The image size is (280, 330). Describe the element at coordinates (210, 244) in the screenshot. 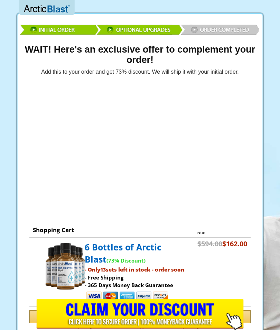

I see `strike: $594.00` at that location.